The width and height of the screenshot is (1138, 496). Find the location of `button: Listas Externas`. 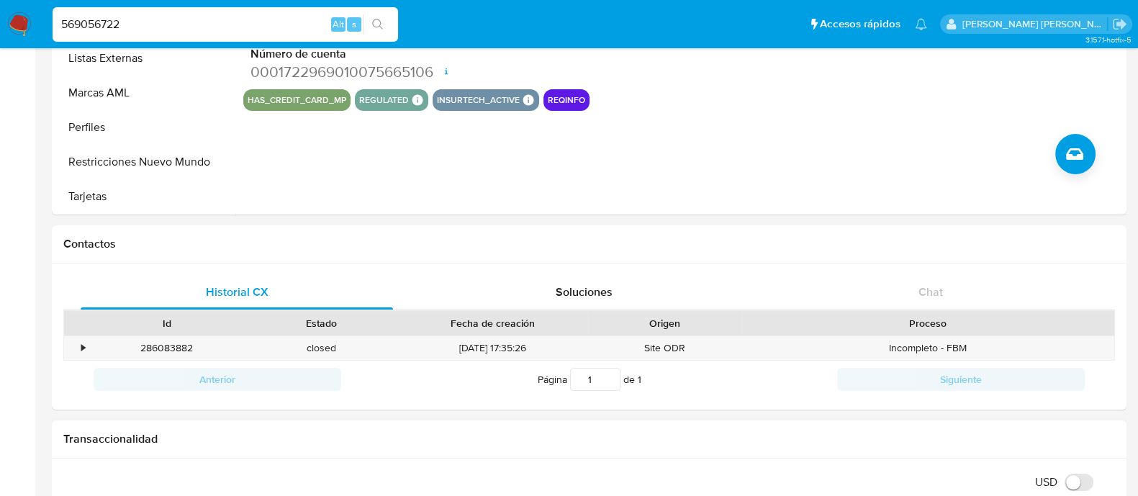

button: Listas Externas is located at coordinates (145, 58).